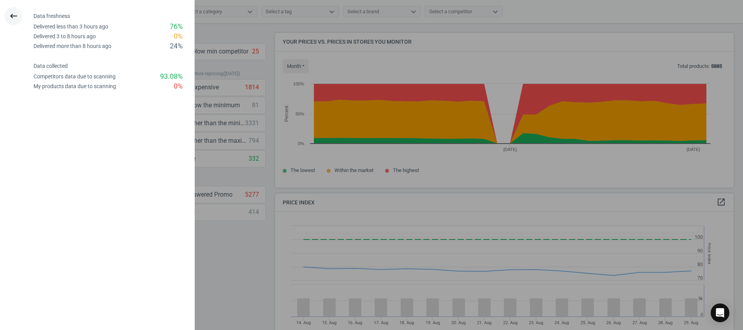  I want to click on div: Delivered more than 8 hours ago, so click(72, 46).